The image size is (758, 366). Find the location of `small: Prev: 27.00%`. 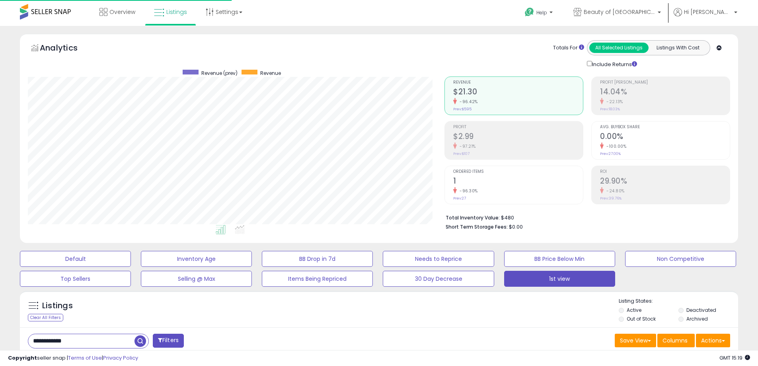

small: Prev: 27.00% is located at coordinates (611, 154).